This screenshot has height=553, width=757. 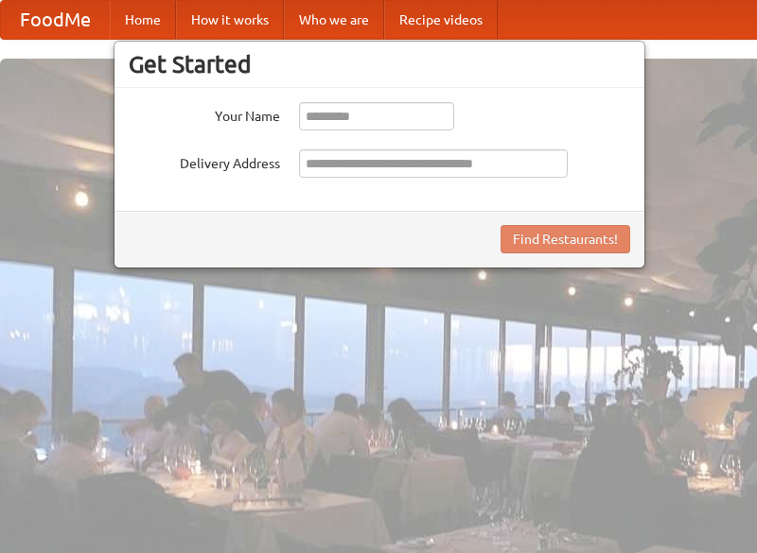 I want to click on a: Who we are, so click(x=334, y=20).